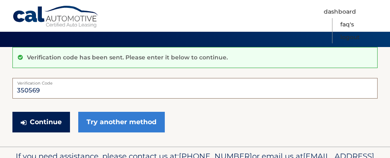 The width and height of the screenshot is (390, 158). What do you see at coordinates (195, 82) in the screenshot?
I see `label: Verification Code` at bounding box center [195, 82].